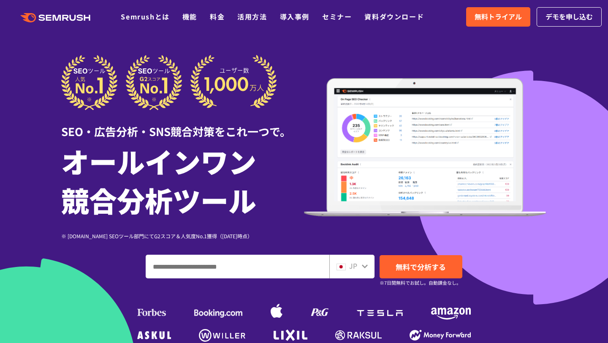  Describe the element at coordinates (252, 16) in the screenshot. I see `a: 活用方法` at that location.